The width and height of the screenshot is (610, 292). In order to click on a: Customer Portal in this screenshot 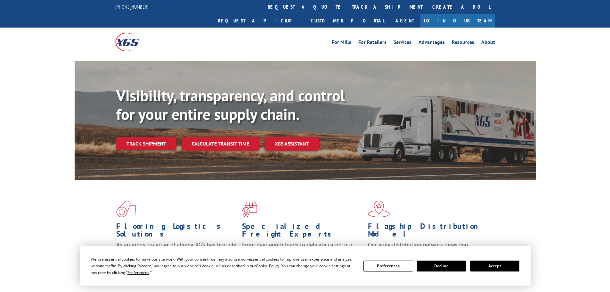, I will do `click(347, 20)`.